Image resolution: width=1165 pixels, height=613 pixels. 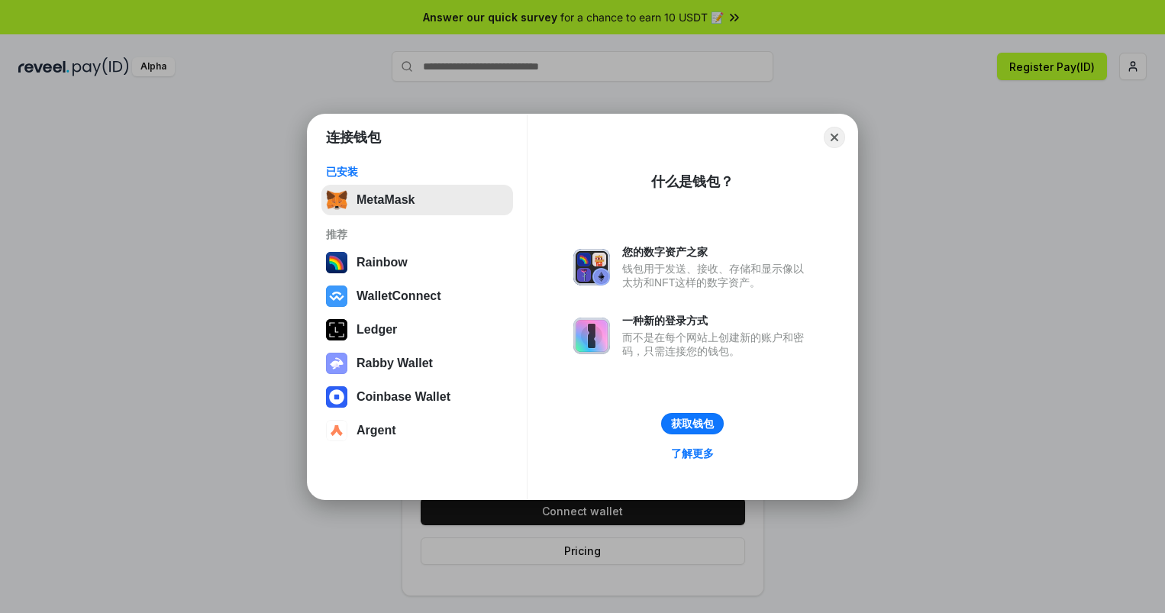 What do you see at coordinates (693, 424) in the screenshot?
I see `button: 获取钱包` at bounding box center [693, 424].